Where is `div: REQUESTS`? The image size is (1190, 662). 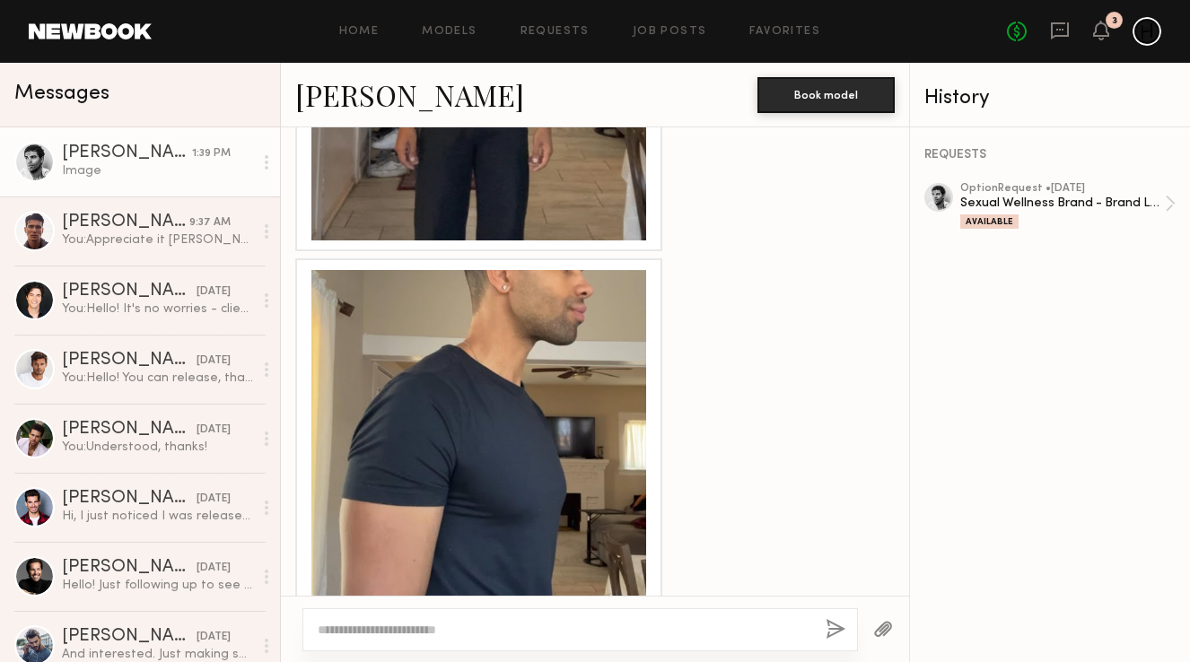
div: REQUESTS is located at coordinates (1050, 155).